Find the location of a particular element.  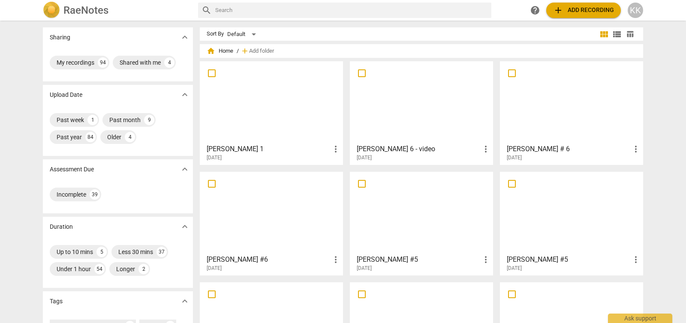

div: Under 1 hour is located at coordinates (74, 269).